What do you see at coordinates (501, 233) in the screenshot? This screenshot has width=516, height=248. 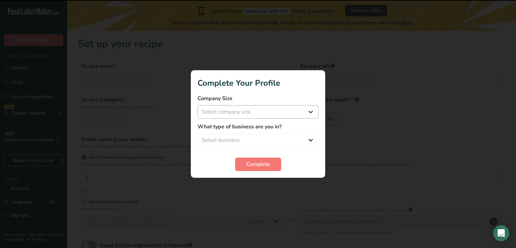 I see `div: Open Intercom Messenger` at bounding box center [501, 233].